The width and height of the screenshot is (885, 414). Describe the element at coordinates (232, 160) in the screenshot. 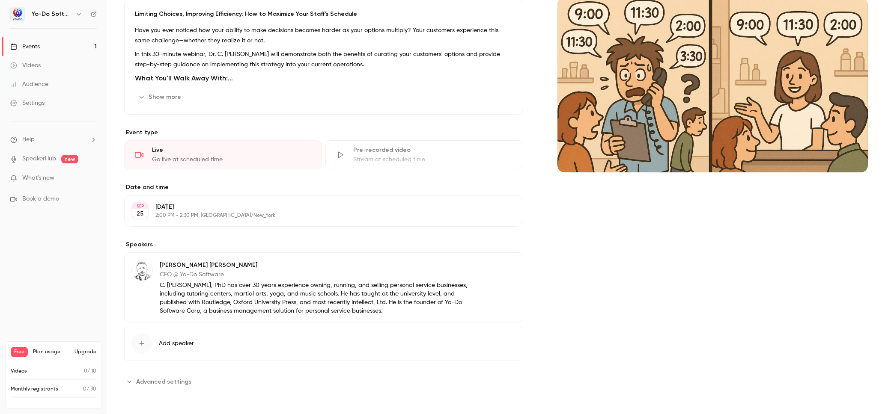

I see `div: Go live at scheduled time` at that location.